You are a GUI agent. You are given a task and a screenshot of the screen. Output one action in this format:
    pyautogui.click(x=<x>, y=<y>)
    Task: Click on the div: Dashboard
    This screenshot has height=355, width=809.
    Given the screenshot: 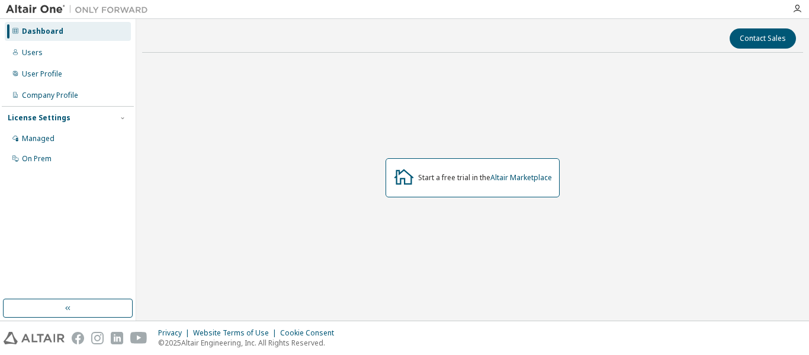 What is the action you would take?
    pyautogui.click(x=43, y=31)
    